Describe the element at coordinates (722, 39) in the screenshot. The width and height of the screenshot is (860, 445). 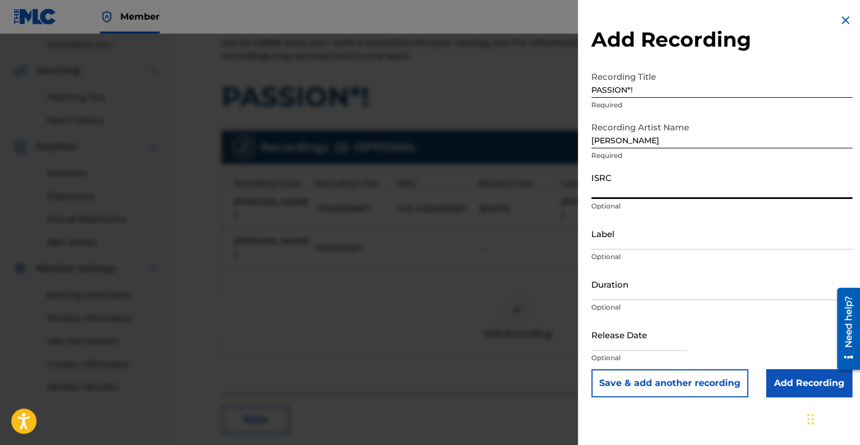
I see `h2: Add Recording` at that location.